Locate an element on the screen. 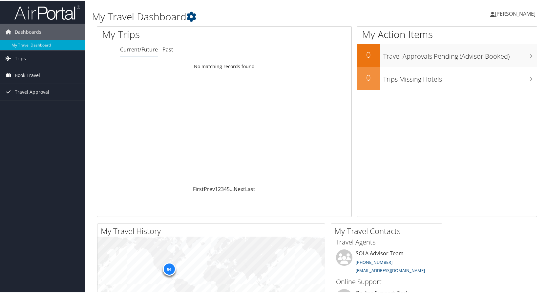 Image resolution: width=546 pixels, height=293 pixels. h1: My Action Items is located at coordinates (447, 34).